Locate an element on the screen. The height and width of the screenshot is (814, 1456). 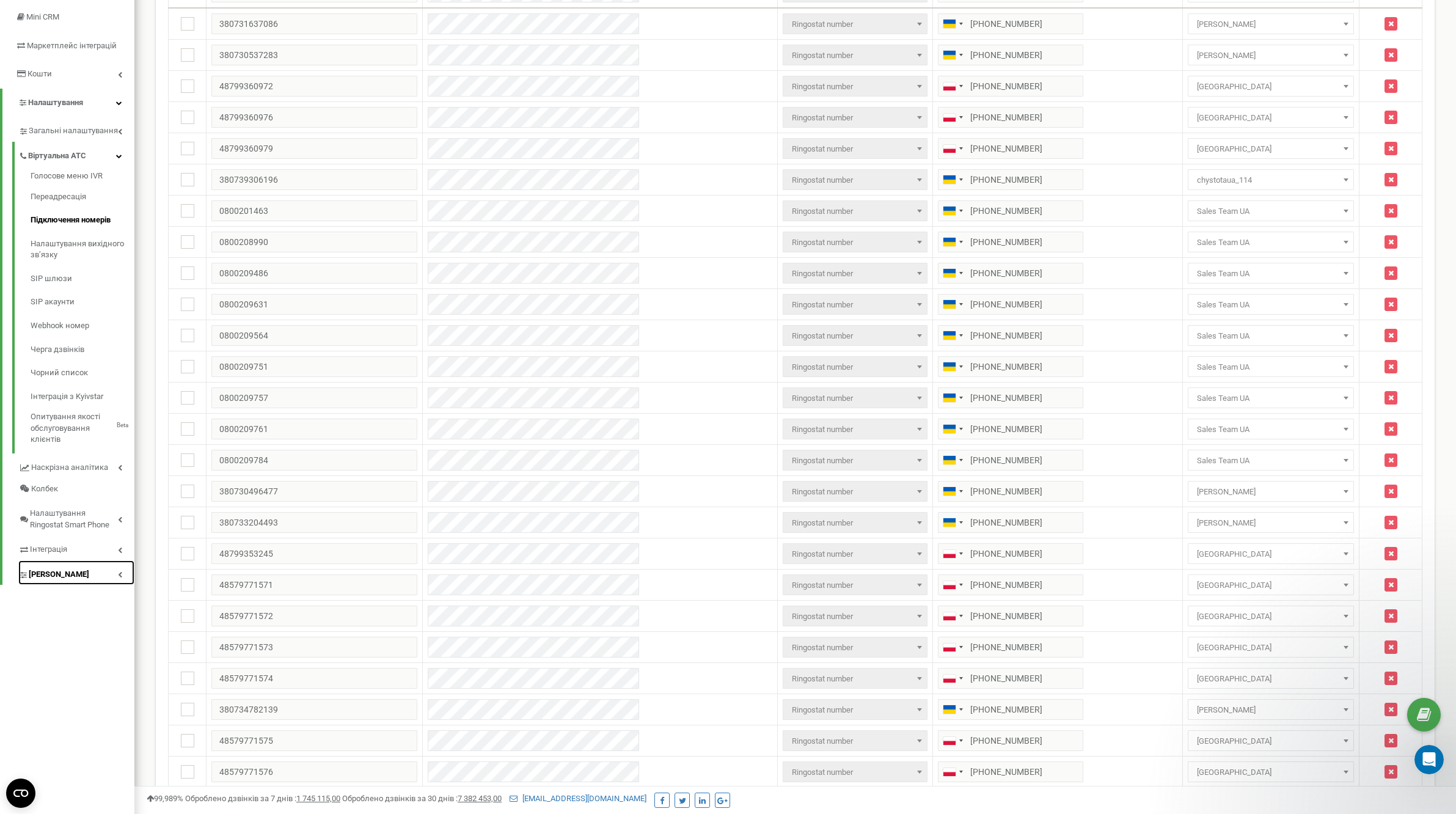
a: Підключення номерів is located at coordinates (83, 220).